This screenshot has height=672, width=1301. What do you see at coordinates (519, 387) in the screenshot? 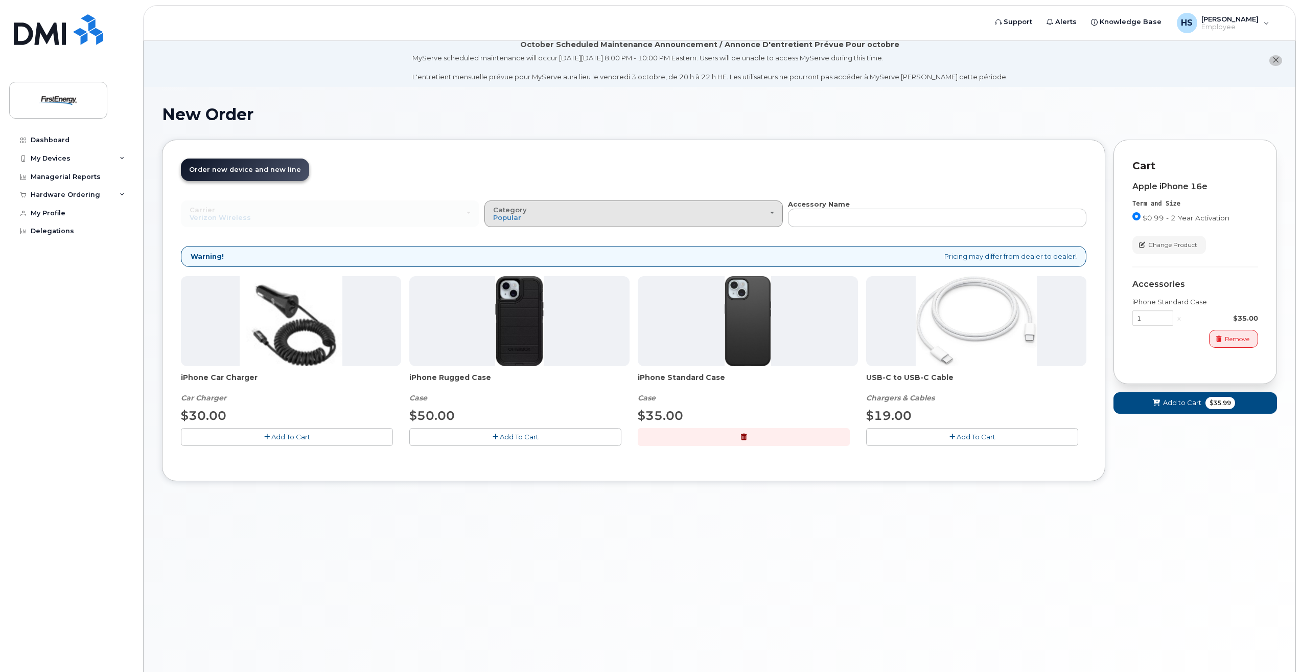
I see `div: iPhone Rugged Case` at bounding box center [519, 387].